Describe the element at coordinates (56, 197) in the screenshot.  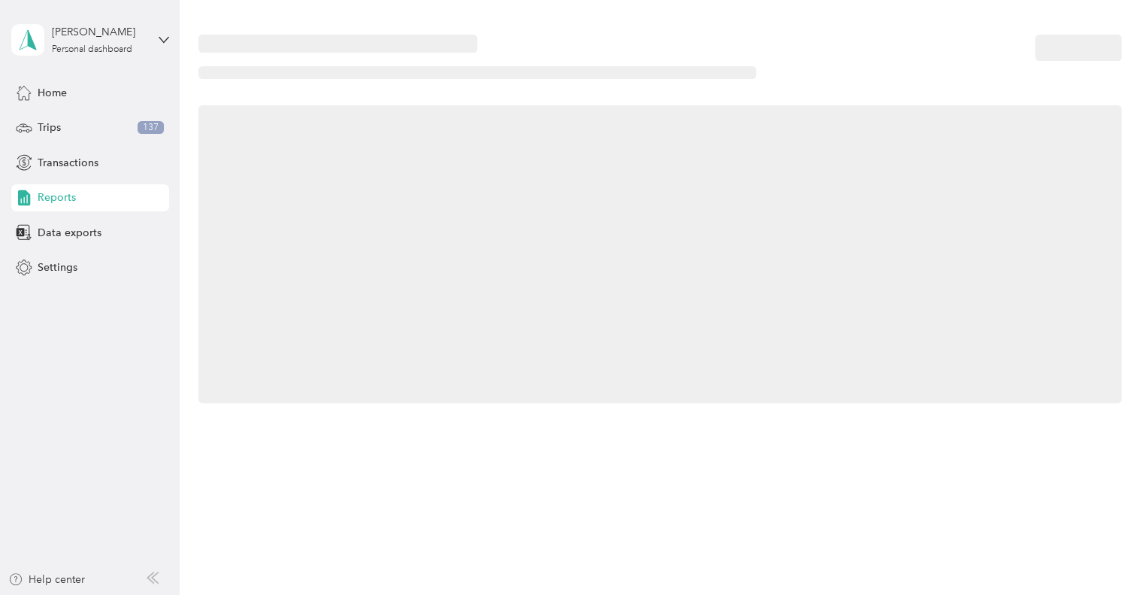
I see `span: Reports` at that location.